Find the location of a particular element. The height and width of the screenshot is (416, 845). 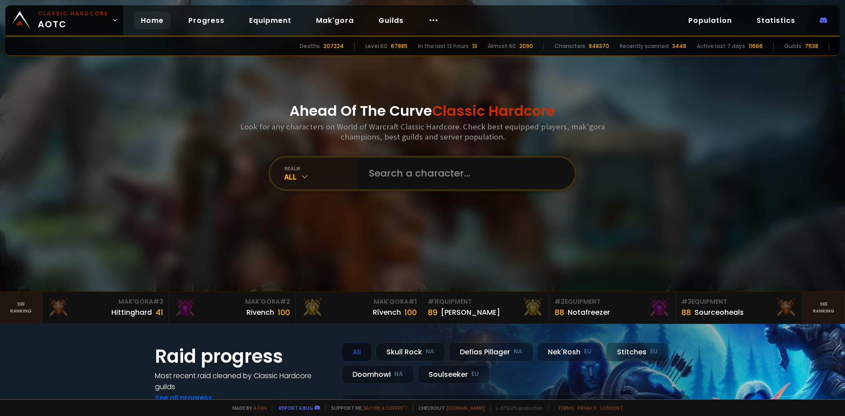

a: Mak'Gora#1Rîvench100 is located at coordinates (359, 308).